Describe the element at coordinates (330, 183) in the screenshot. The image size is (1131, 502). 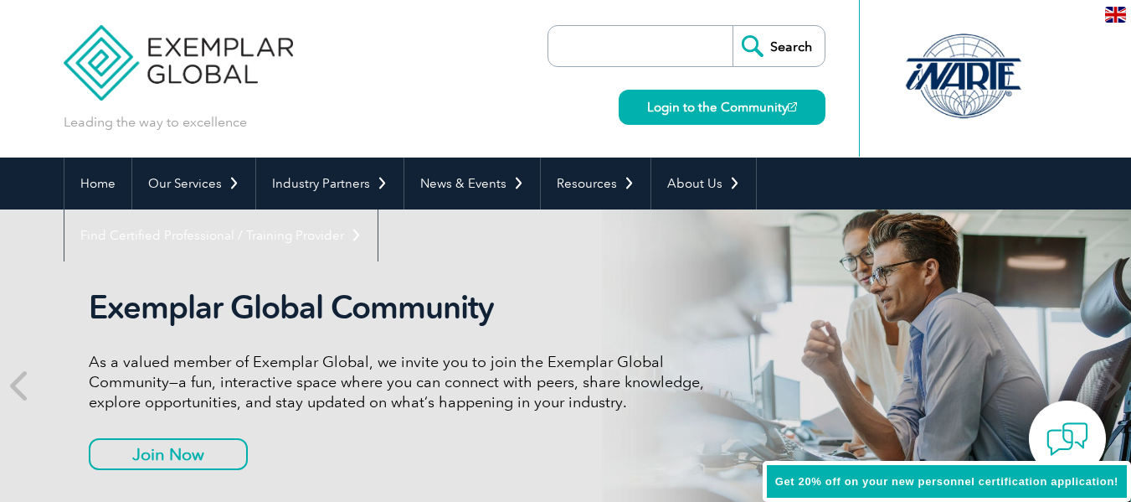
I see `a: Industry Partners` at that location.